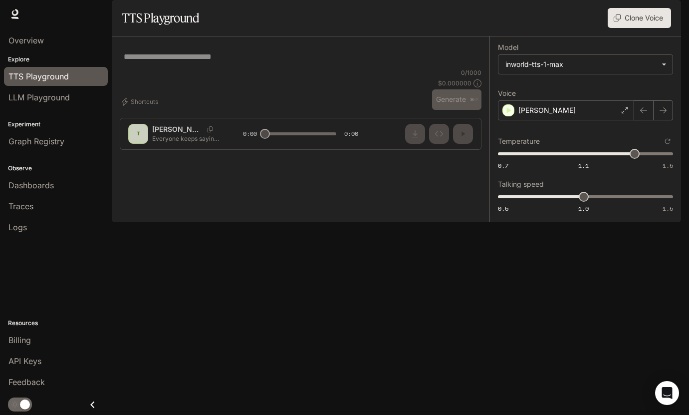 The width and height of the screenshot is (689, 415). Describe the element at coordinates (503, 208) in the screenshot. I see `span: 0.5` at that location.